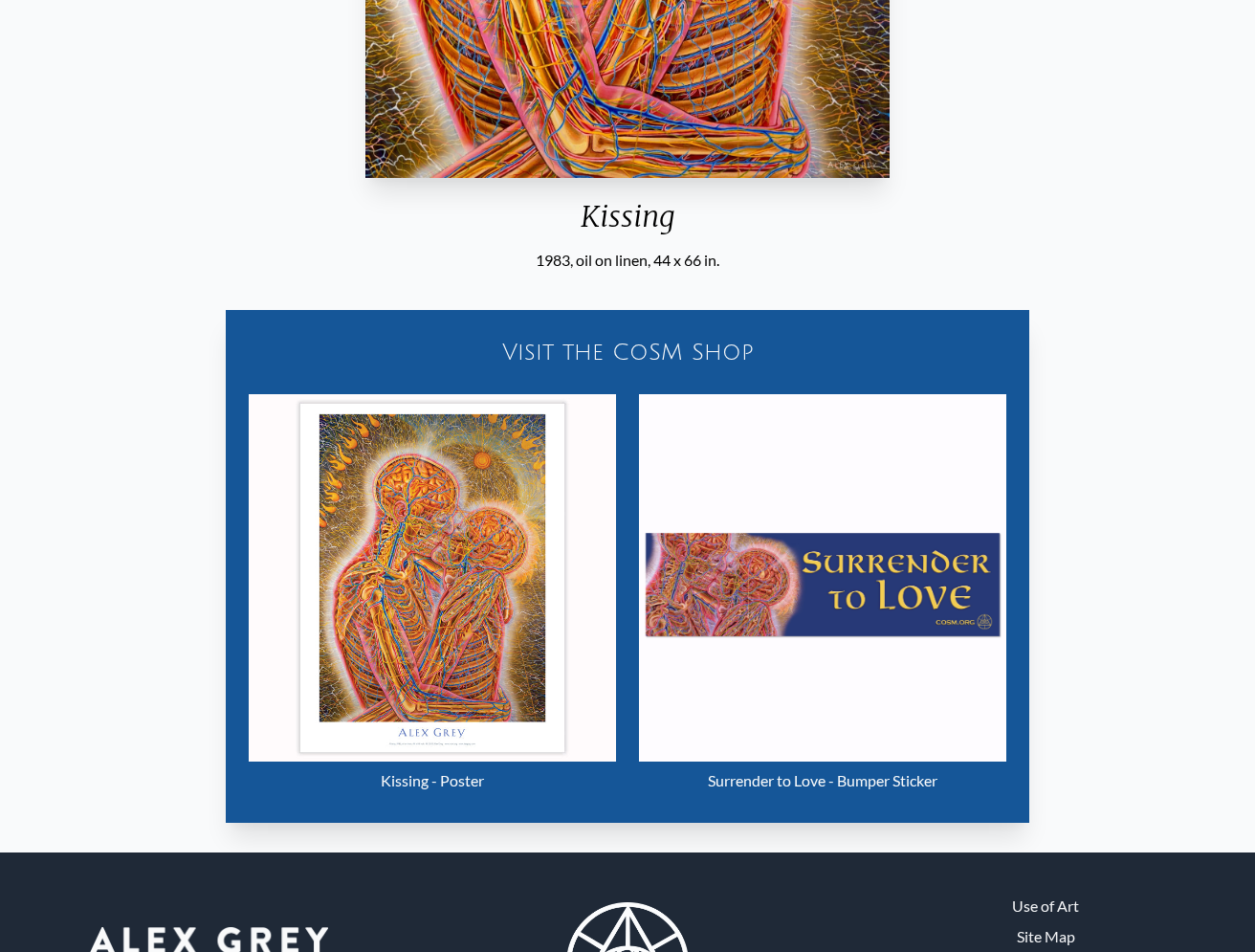 This screenshot has width=1255, height=952. Describe the element at coordinates (823, 597) in the screenshot. I see `a: Surrender to Love - Bumper Sticker` at that location.